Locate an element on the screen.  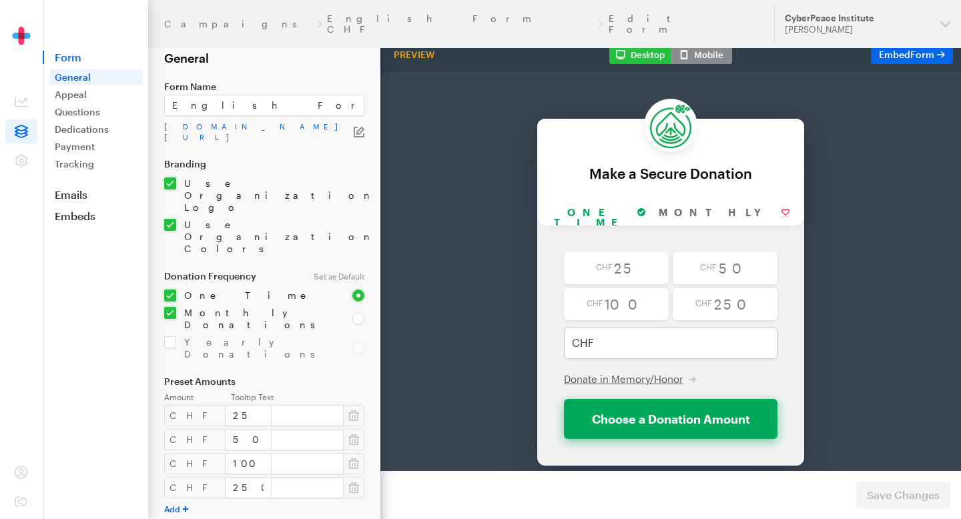
label: Use Organization Colors is located at coordinates (270, 237).